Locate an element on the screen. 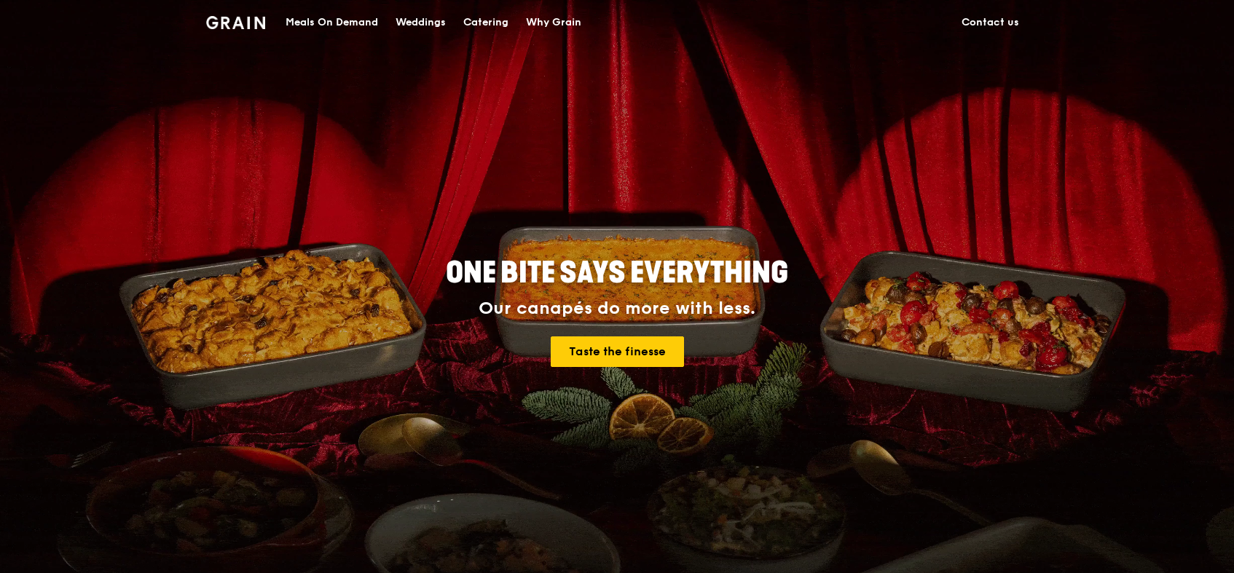 Image resolution: width=1234 pixels, height=573 pixels. a: Taste the finesse is located at coordinates (617, 352).